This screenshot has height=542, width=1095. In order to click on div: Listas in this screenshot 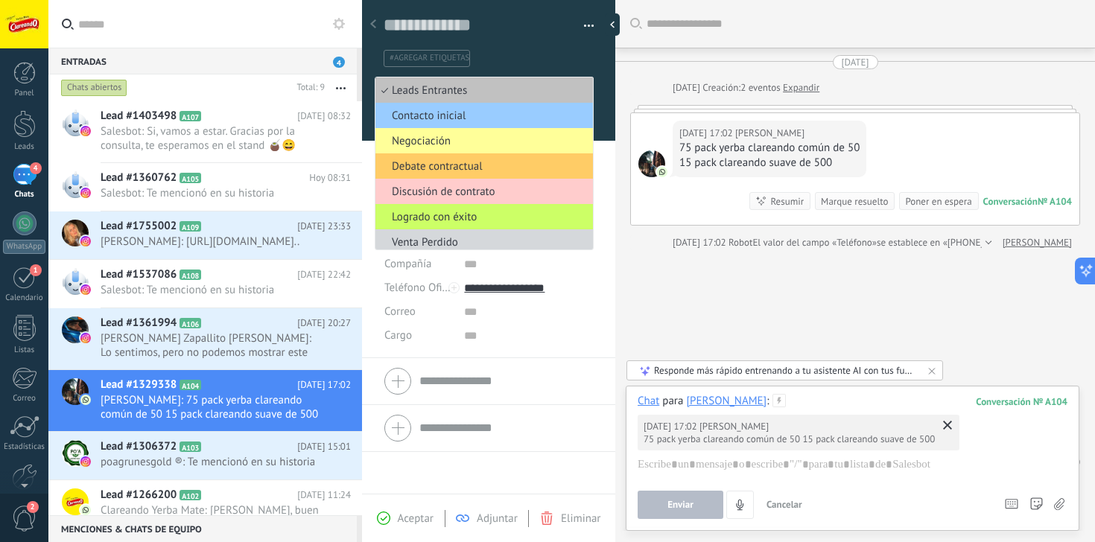, I will do `click(25, 350)`.